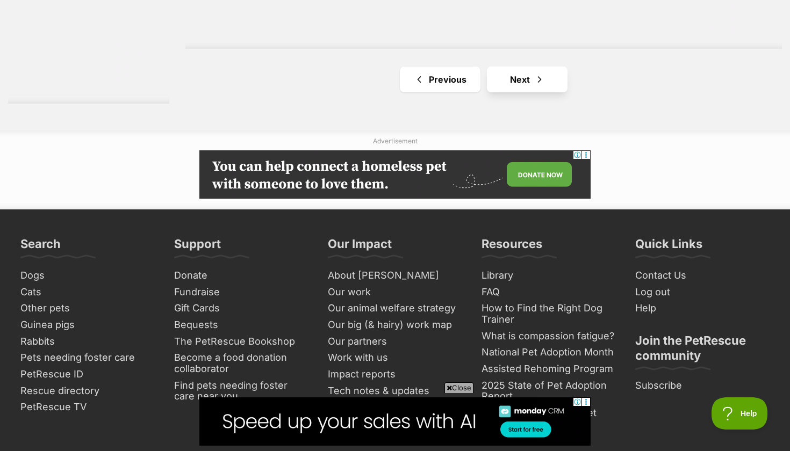 The height and width of the screenshot is (451, 790). What do you see at coordinates (88, 325) in the screenshot?
I see `a: Guinea pigs` at bounding box center [88, 325].